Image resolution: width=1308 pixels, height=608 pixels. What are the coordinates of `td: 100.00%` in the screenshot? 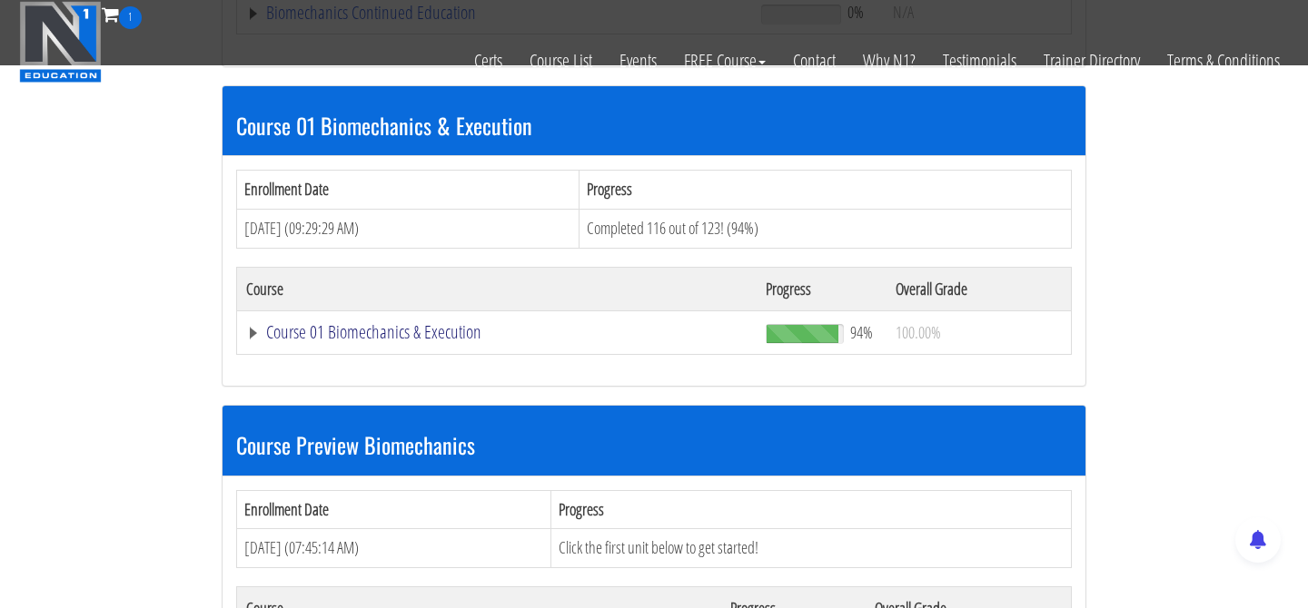 It's located at (979, 332).